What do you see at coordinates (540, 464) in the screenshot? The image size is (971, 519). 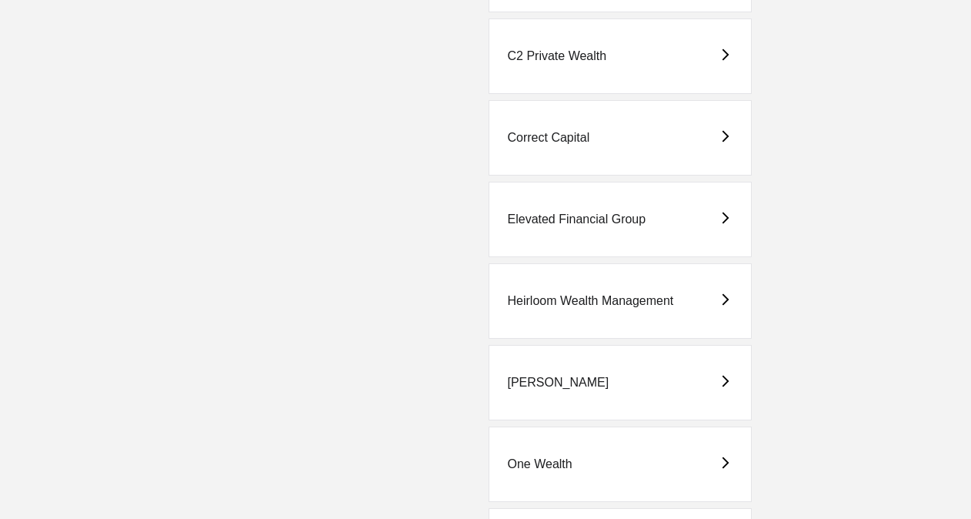 I see `div: One Wealth` at bounding box center [540, 464].